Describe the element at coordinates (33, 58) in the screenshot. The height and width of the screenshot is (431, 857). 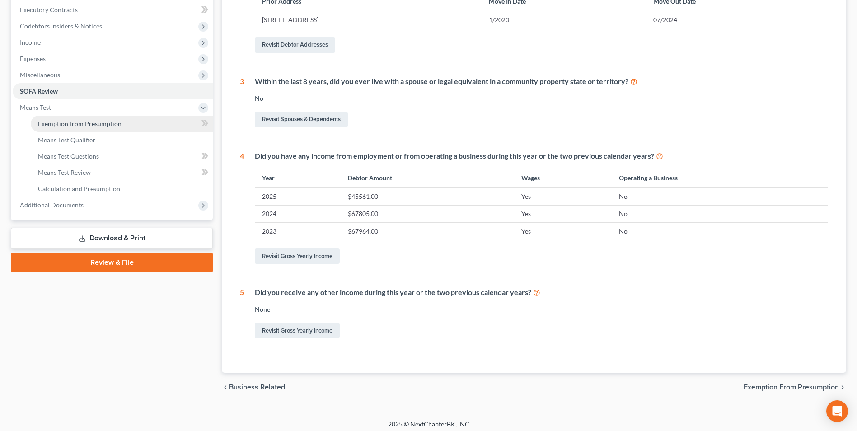
I see `span: Expenses` at that location.